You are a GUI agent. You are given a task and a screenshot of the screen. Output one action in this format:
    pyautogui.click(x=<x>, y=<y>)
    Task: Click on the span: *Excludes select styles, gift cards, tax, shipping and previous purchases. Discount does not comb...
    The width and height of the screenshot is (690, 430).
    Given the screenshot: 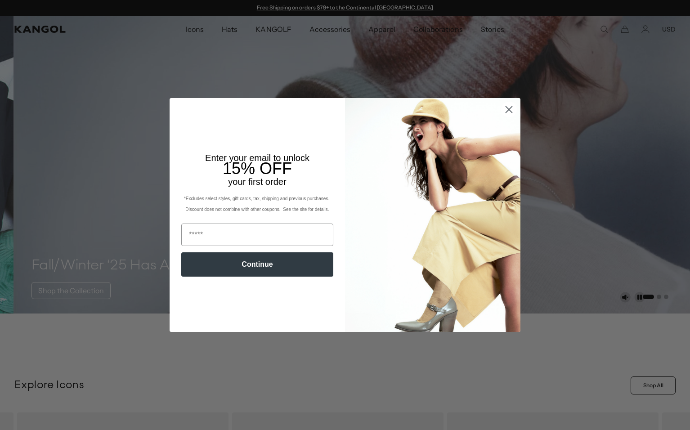 What is the action you would take?
    pyautogui.click(x=257, y=204)
    